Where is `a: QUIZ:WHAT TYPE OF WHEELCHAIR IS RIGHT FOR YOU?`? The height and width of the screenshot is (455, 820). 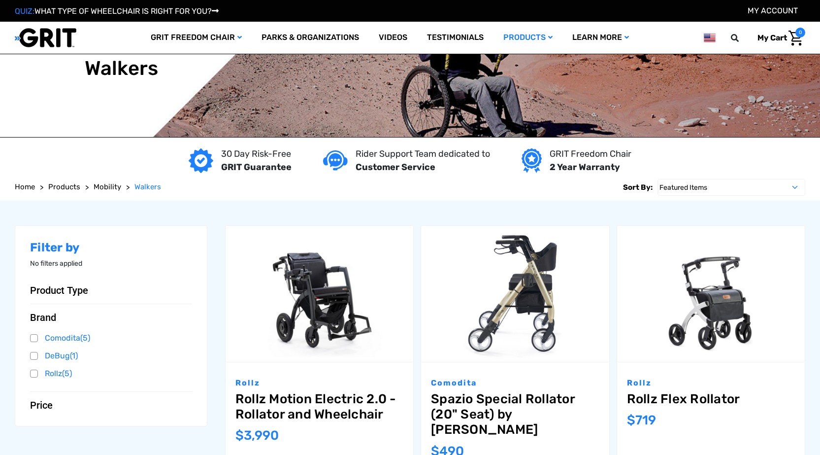
a: QUIZ:WHAT TYPE OF WHEELCHAIR IS RIGHT FOR YOU? is located at coordinates (117, 11).